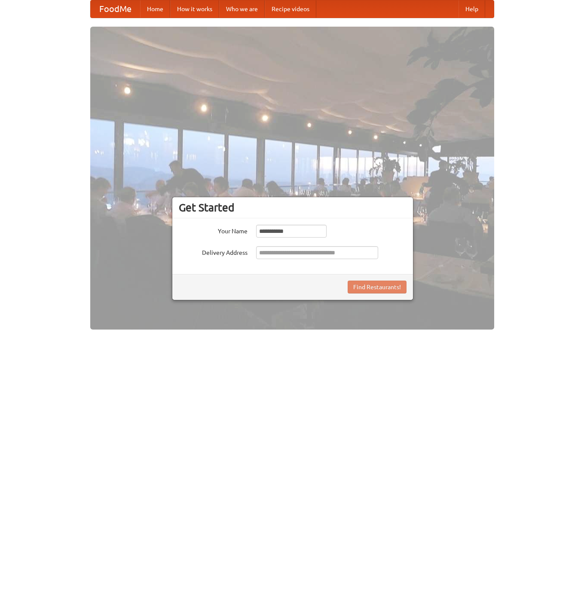 Image resolution: width=584 pixels, height=608 pixels. What do you see at coordinates (115, 9) in the screenshot?
I see `a: FoodMe` at bounding box center [115, 9].